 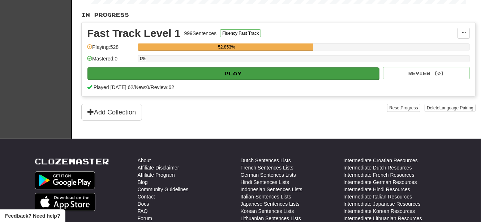 I want to click on a: Intermediate Lithuanian Resources, so click(x=383, y=218).